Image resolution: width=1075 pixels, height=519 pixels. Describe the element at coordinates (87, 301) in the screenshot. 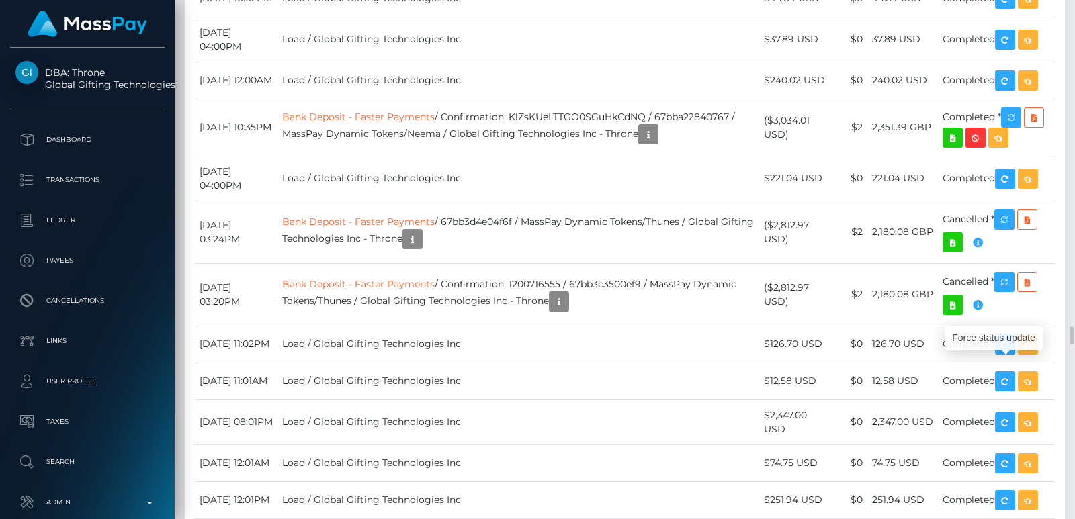

I see `p: Cancellations` at that location.